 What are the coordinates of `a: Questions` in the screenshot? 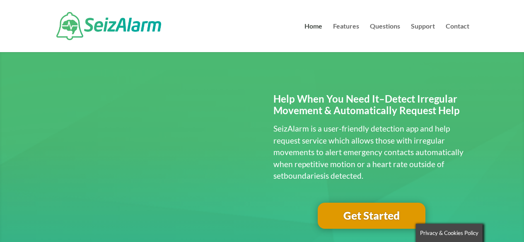 It's located at (385, 38).